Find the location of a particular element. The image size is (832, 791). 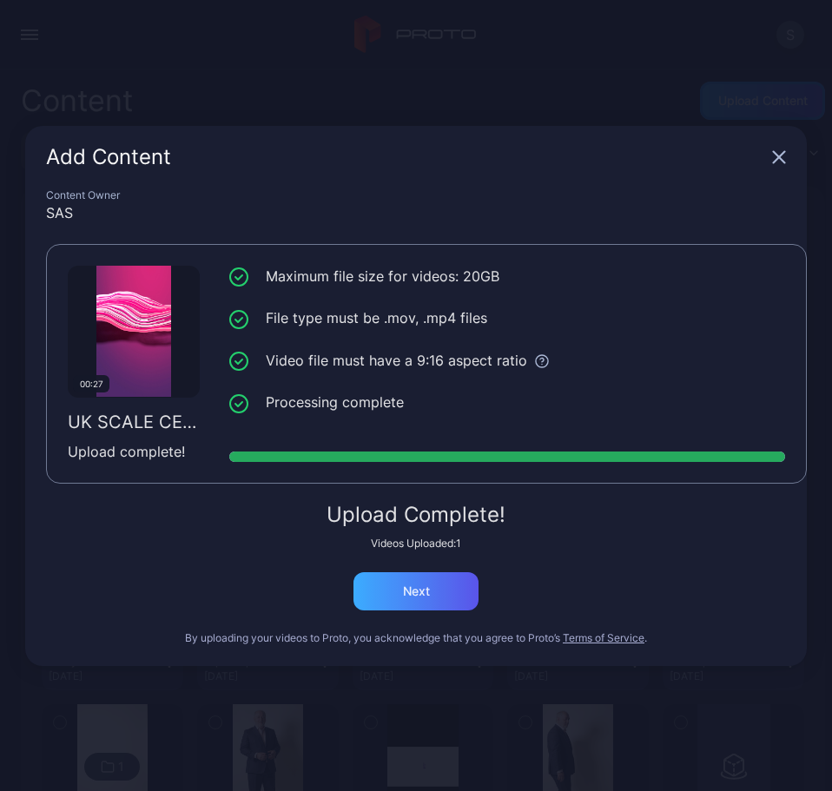

button: Terms of Service is located at coordinates (603, 638).